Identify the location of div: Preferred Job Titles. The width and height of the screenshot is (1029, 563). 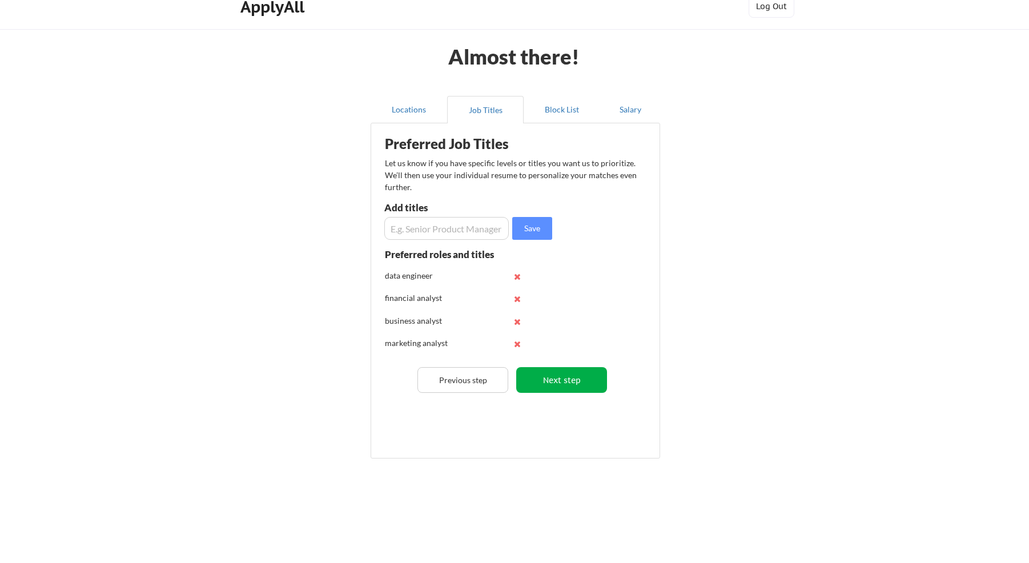
(457, 144).